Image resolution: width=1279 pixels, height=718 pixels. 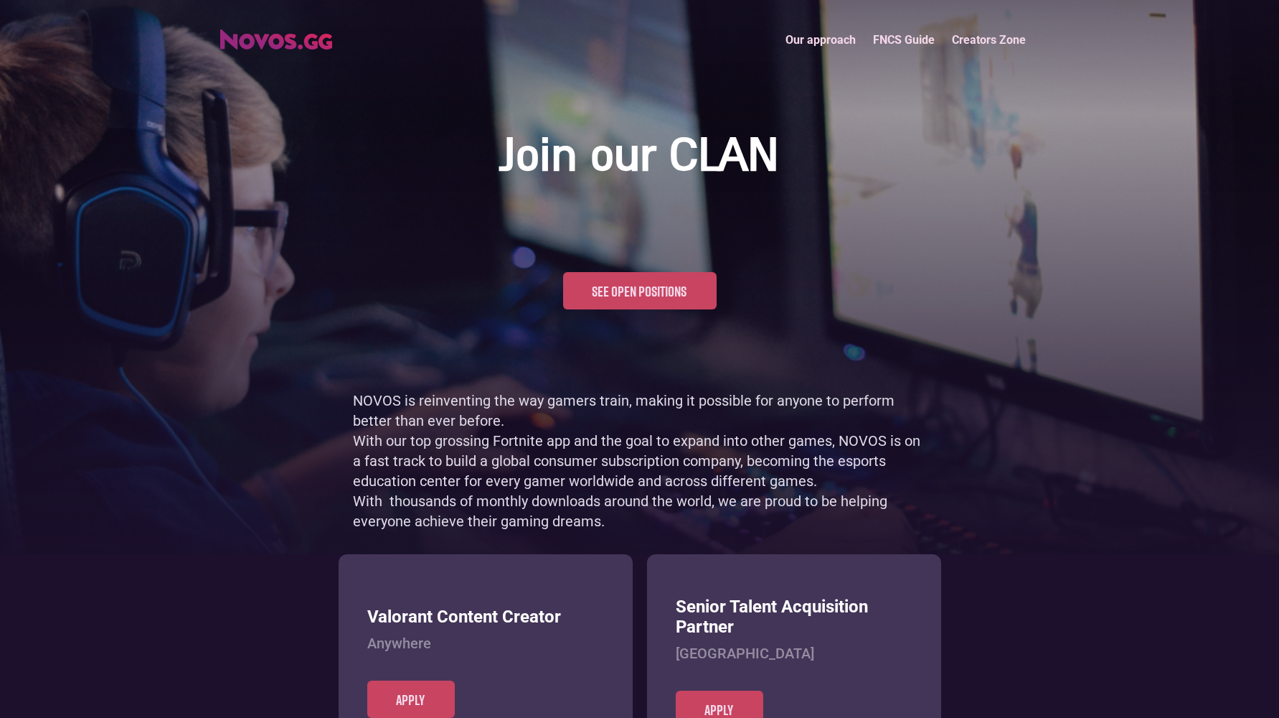 I want to click on a: See open positions, so click(x=640, y=291).